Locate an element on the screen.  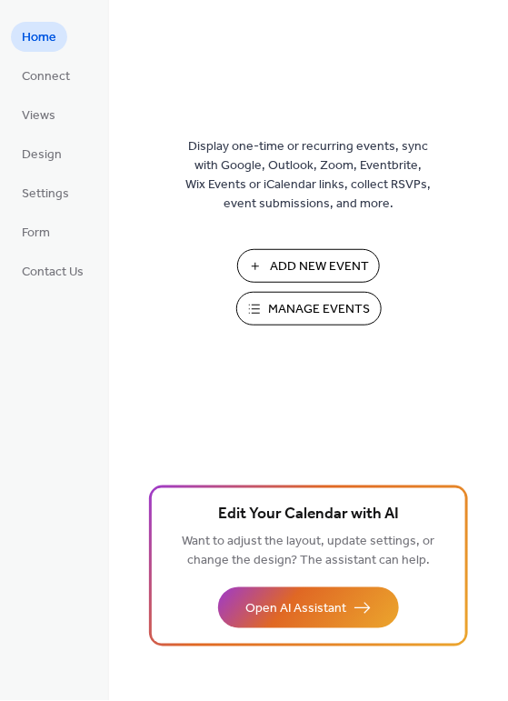
span: Views is located at coordinates (38, 116).